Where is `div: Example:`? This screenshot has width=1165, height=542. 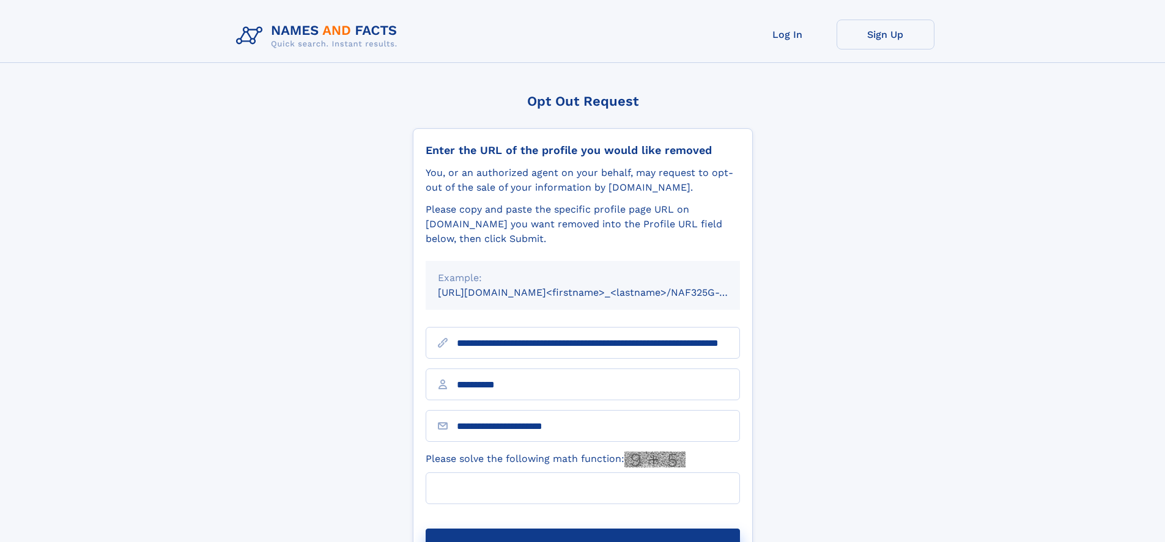
div: Example: is located at coordinates (583, 278).